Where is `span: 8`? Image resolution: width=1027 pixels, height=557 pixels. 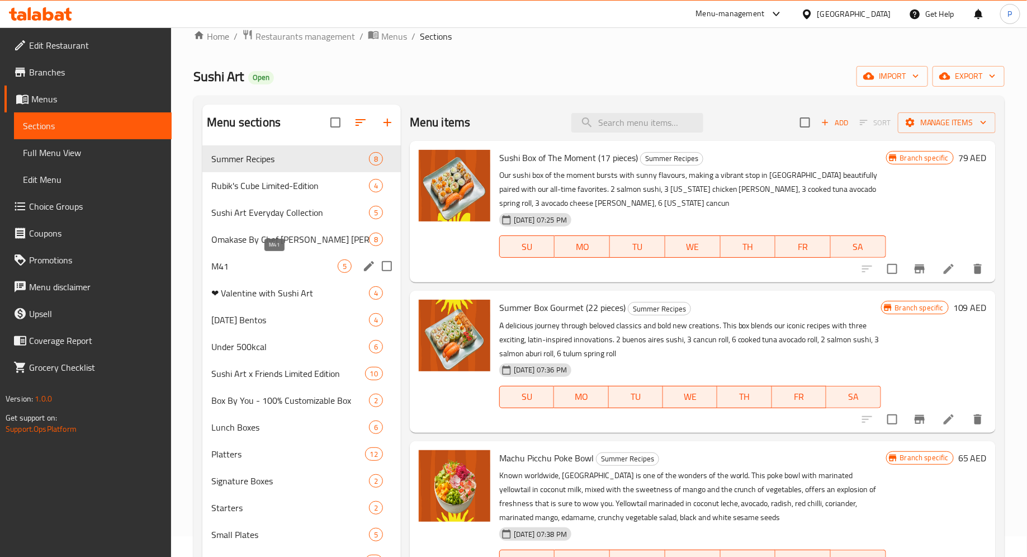 span: 8 is located at coordinates (376, 239).